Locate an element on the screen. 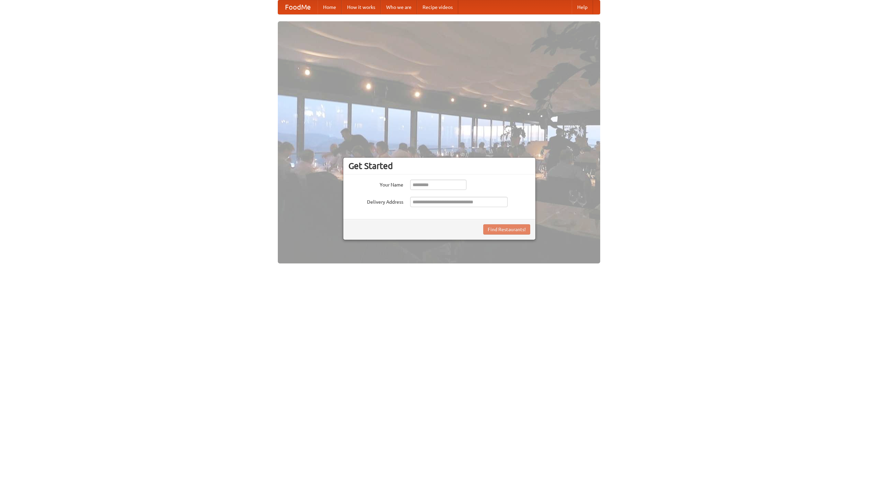  a: Home is located at coordinates (330, 7).